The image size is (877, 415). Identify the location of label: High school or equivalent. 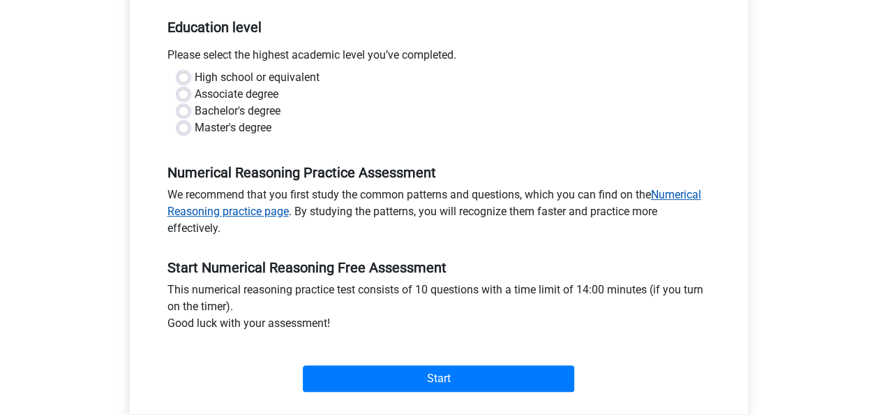
(257, 77).